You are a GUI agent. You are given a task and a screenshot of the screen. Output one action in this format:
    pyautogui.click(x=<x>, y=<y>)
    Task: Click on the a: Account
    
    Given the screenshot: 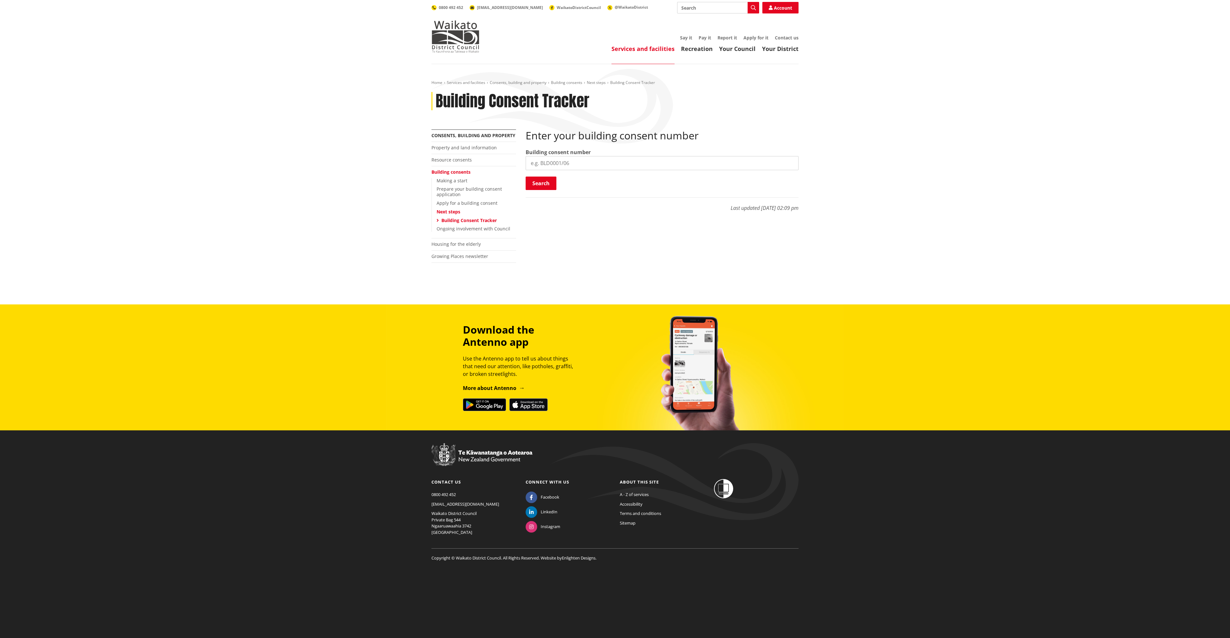 What is the action you would take?
    pyautogui.click(x=780, y=8)
    